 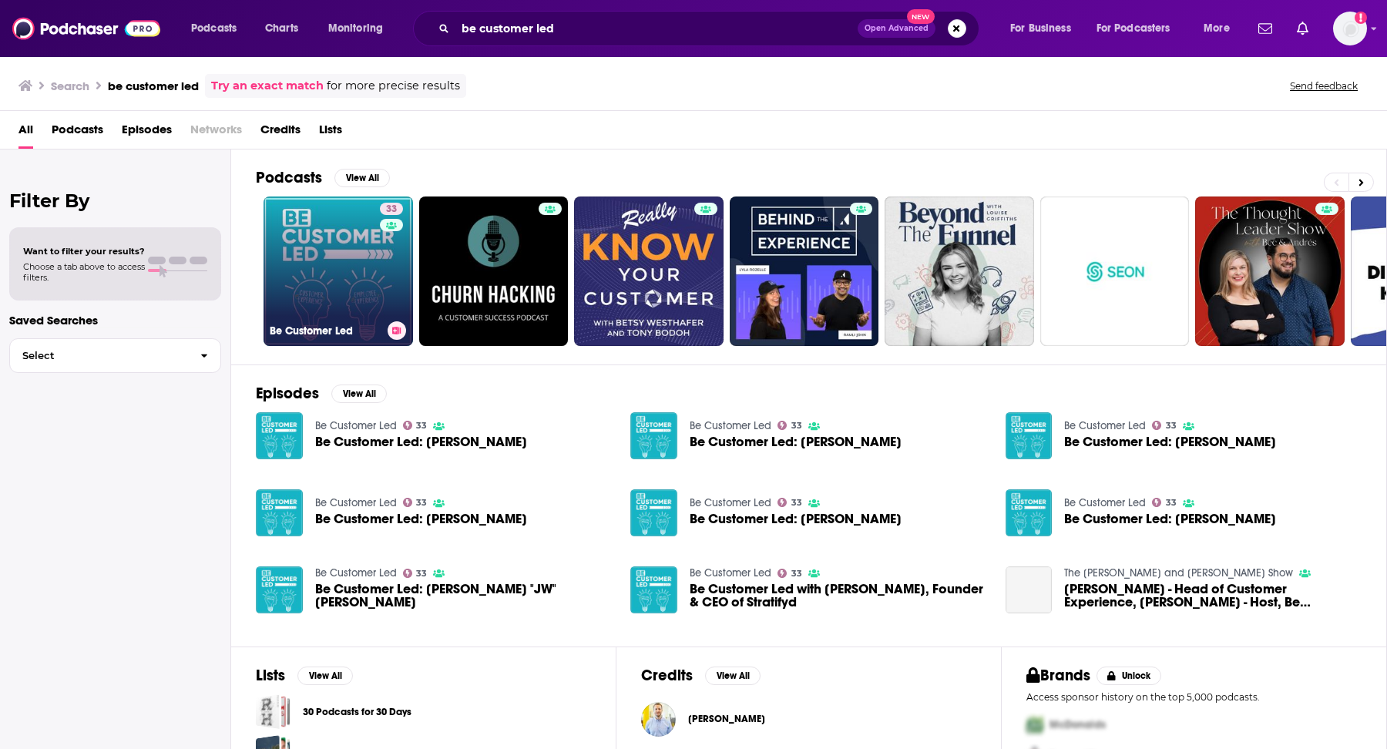 I want to click on span: for more precise results, so click(x=393, y=86).